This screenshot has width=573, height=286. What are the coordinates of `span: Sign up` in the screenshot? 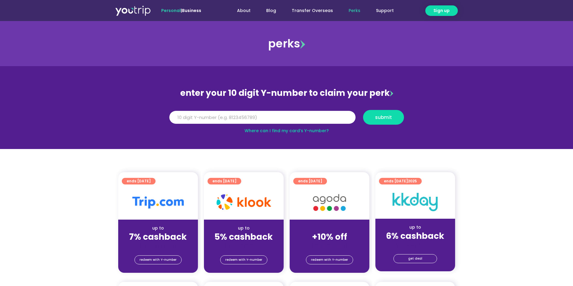 It's located at (442, 11).